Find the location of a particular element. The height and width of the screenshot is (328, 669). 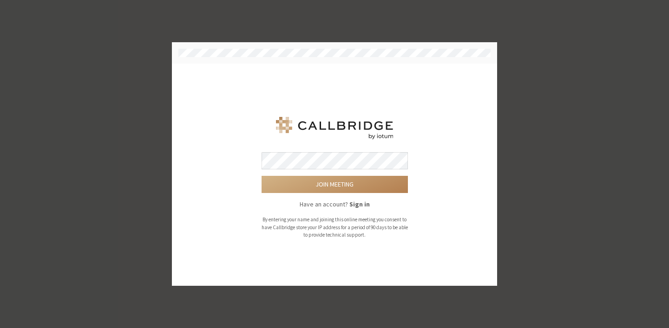

img: Iotum is located at coordinates (334, 128).